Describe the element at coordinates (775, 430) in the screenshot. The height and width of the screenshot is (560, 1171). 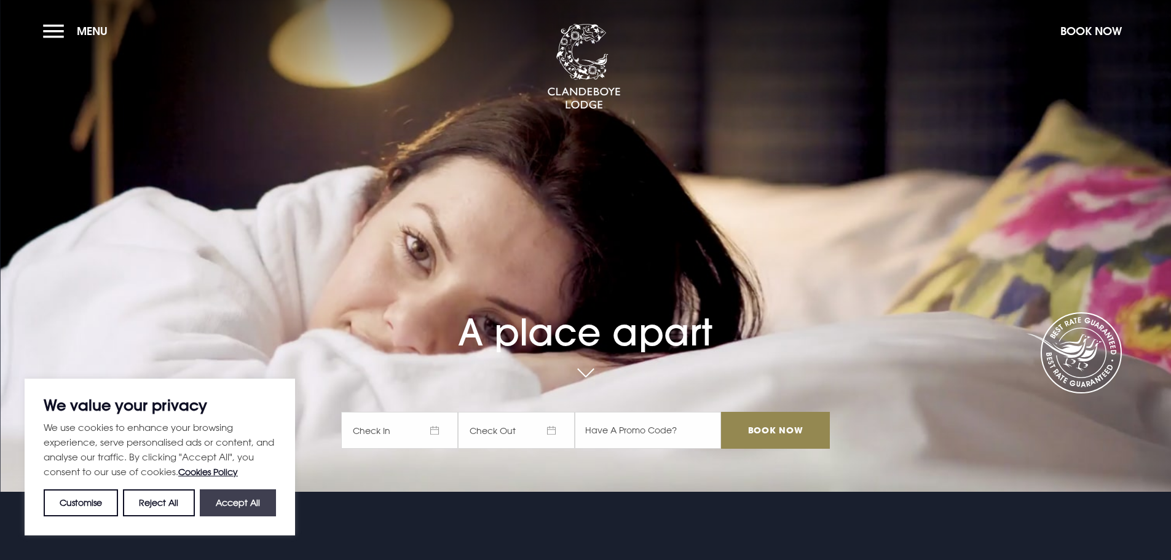
I see `input: Book Now` at that location.